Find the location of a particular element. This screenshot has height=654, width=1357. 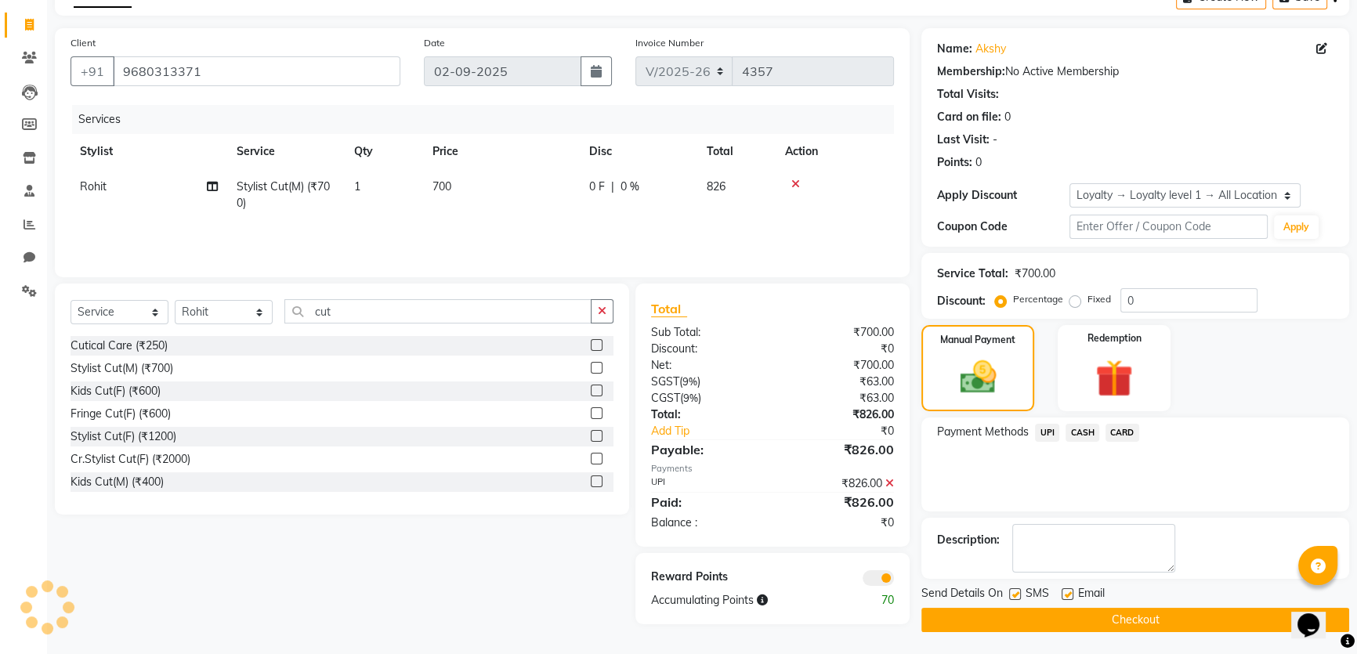

label: Client is located at coordinates (83, 43).